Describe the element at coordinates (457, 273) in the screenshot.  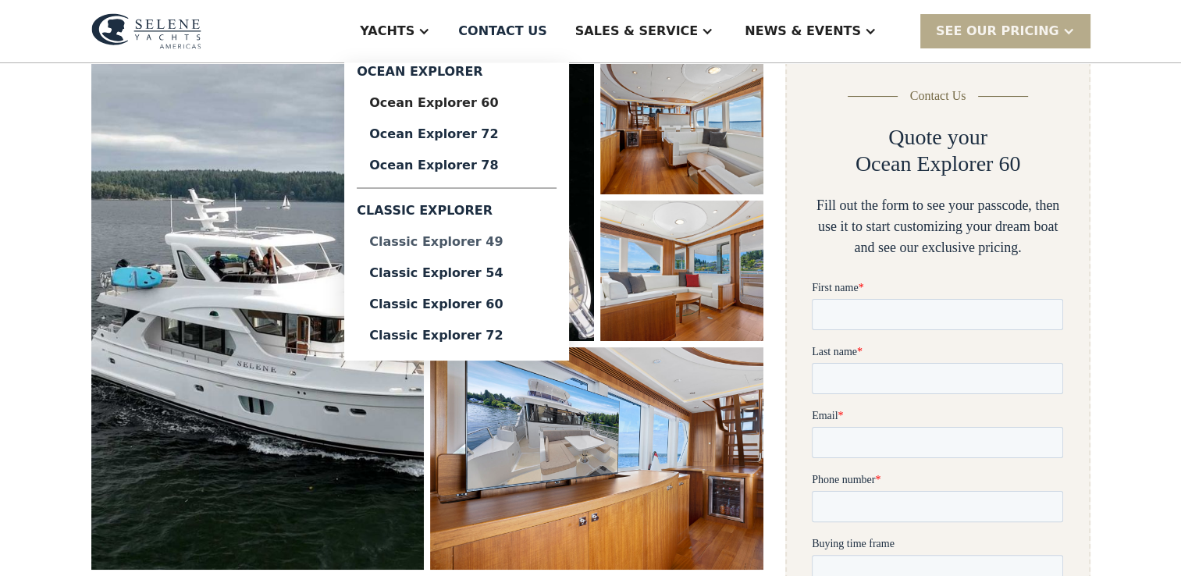
I see `div: Classic Explorer 54` at that location.